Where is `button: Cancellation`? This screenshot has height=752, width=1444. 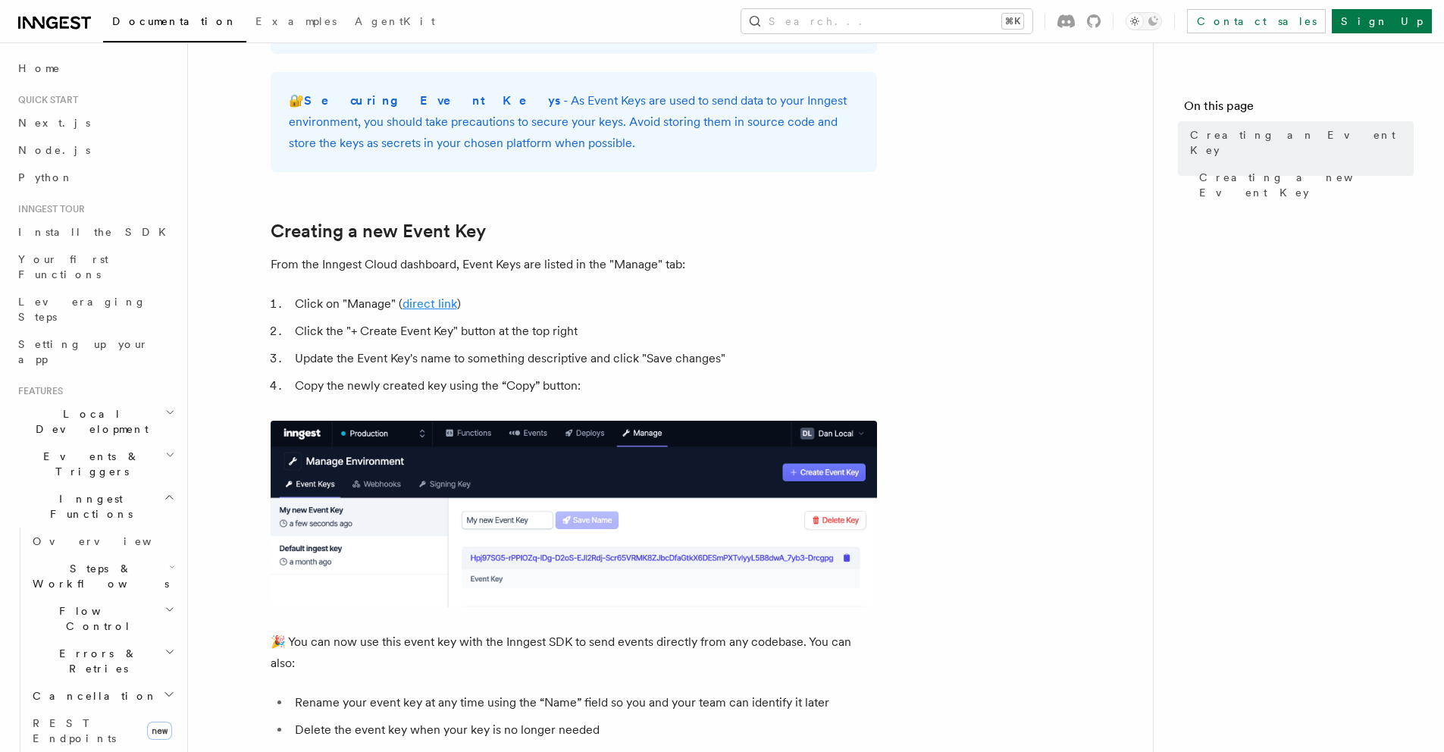 button: Cancellation is located at coordinates (102, 696).